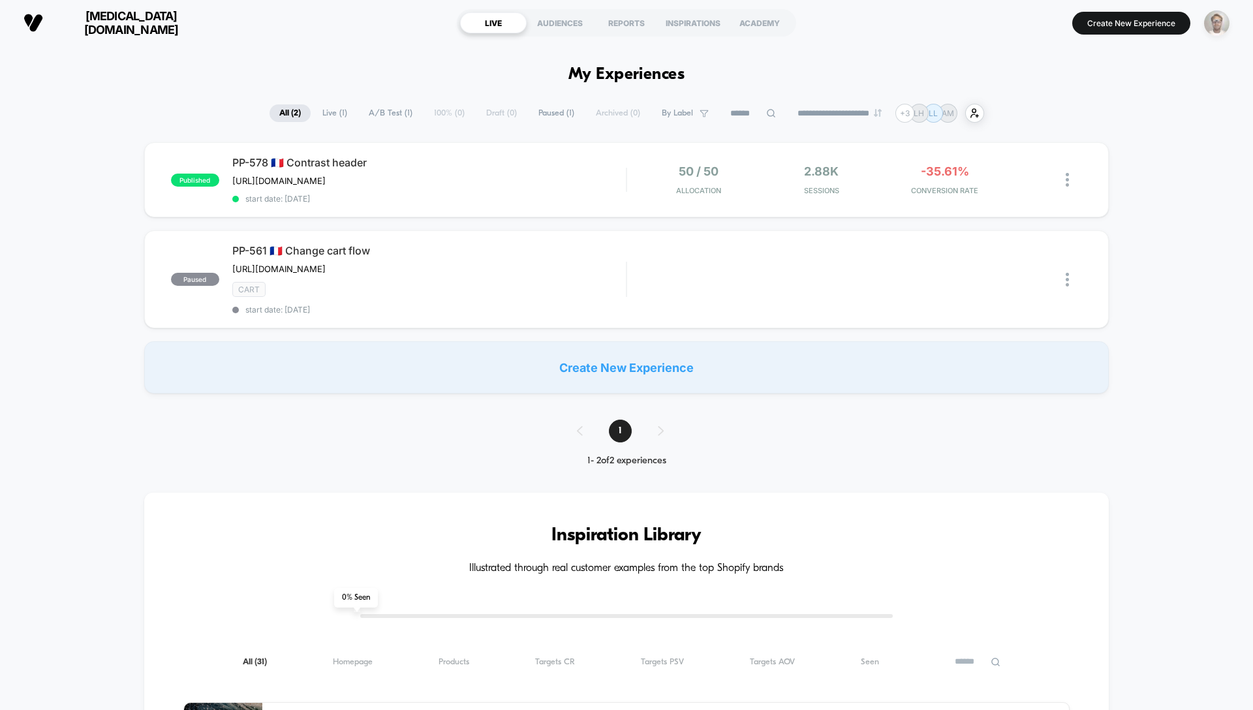 This screenshot has height=710, width=1253. What do you see at coordinates (33, 23) in the screenshot?
I see `img: Visually logo` at bounding box center [33, 23].